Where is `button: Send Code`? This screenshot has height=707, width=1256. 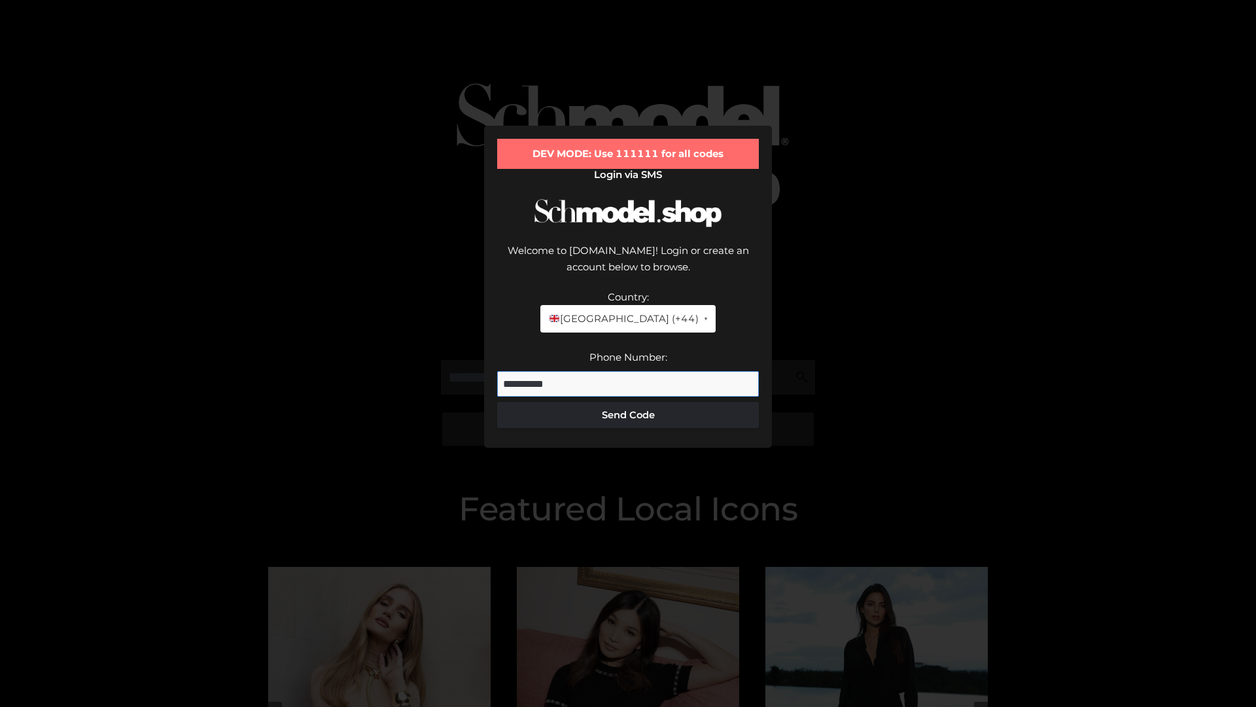
button: Send Code is located at coordinates (628, 415).